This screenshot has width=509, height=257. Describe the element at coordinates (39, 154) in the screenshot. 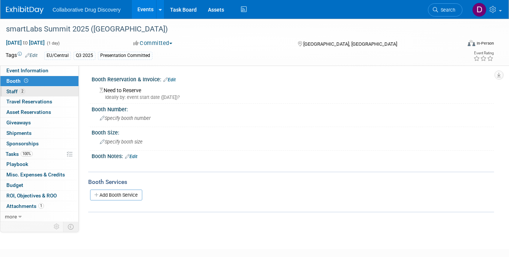

I see `a: Tasks100%` at that location.